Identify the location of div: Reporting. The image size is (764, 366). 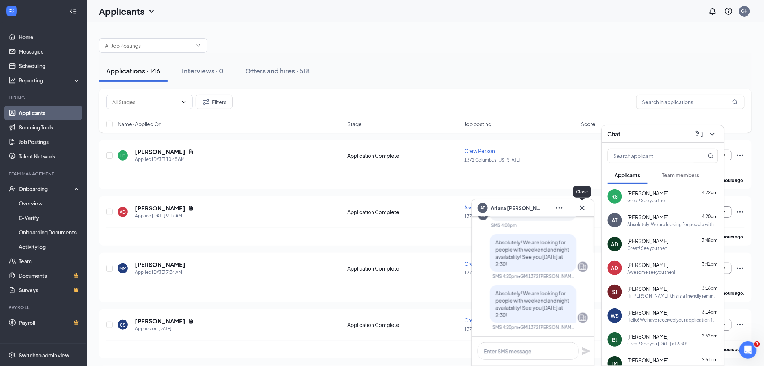
(50, 80).